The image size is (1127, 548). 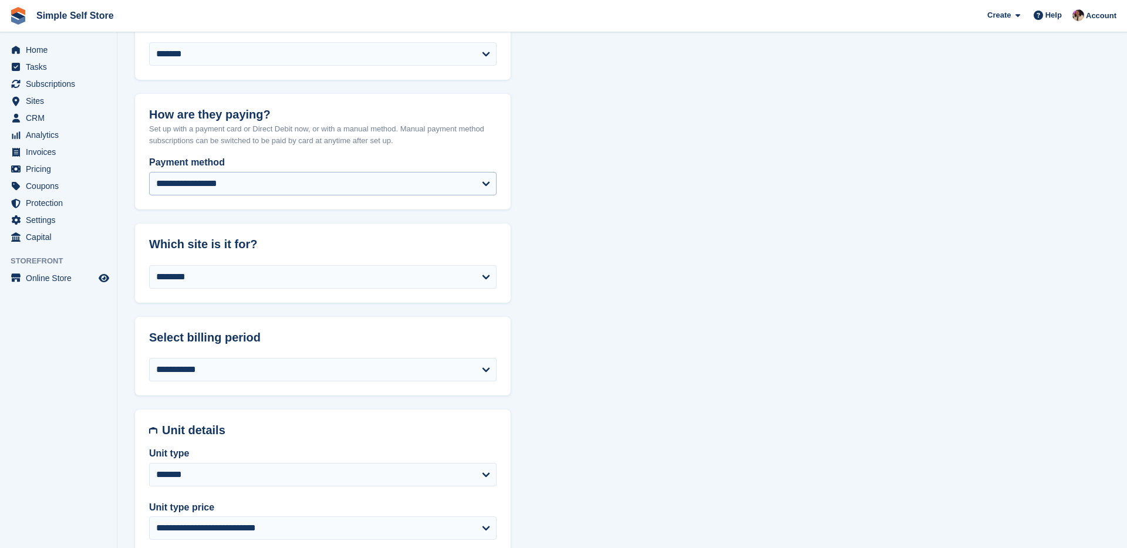 I want to click on img: Scott McCutcheon, so click(x=1079, y=15).